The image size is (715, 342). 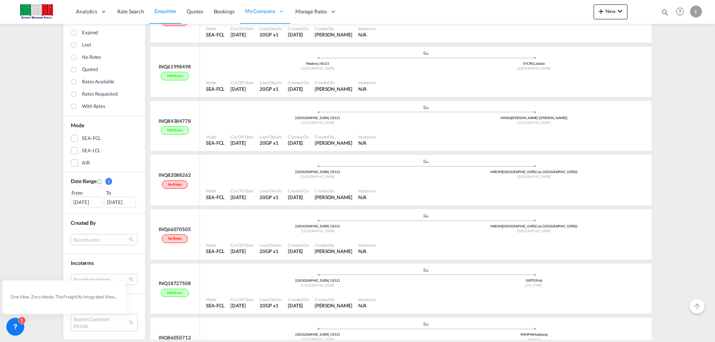 What do you see at coordinates (696, 12) in the screenshot?
I see `div: E` at bounding box center [696, 12].